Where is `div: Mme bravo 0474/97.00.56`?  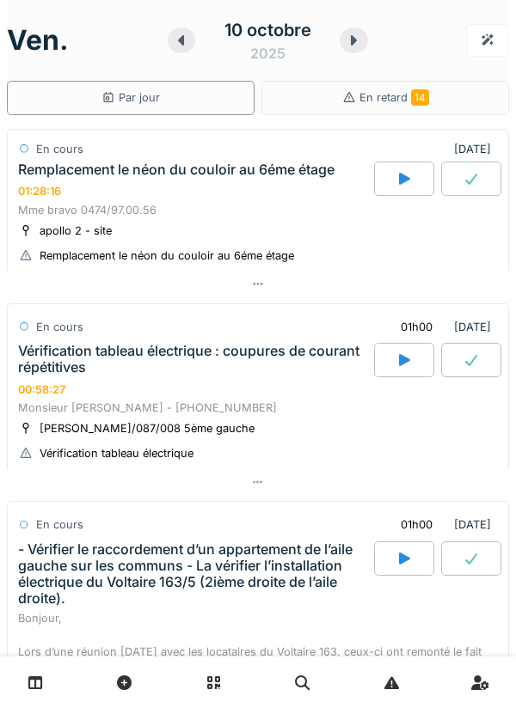 div: Mme bravo 0474/97.00.56 is located at coordinates (258, 210).